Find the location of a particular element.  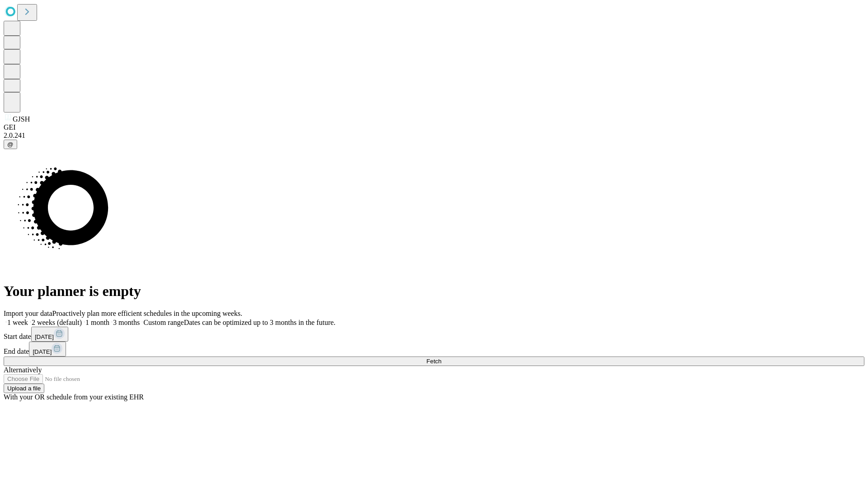

span: 1 week is located at coordinates (18, 322).